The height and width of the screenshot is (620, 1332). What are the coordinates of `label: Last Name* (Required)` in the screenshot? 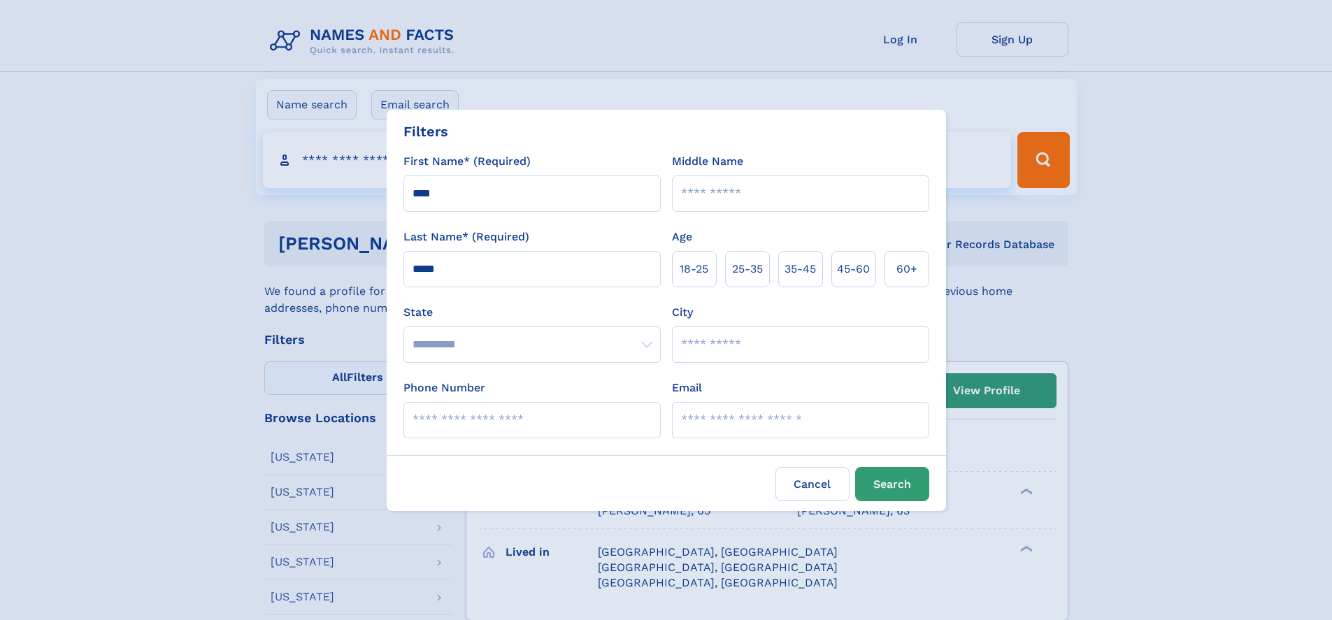 It's located at (466, 237).